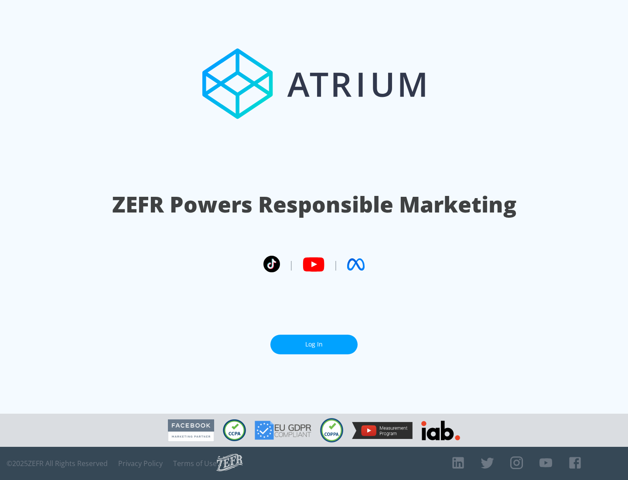 The image size is (628, 480). What do you see at coordinates (382, 430) in the screenshot?
I see `img: YouTube Measurement Program` at bounding box center [382, 430].